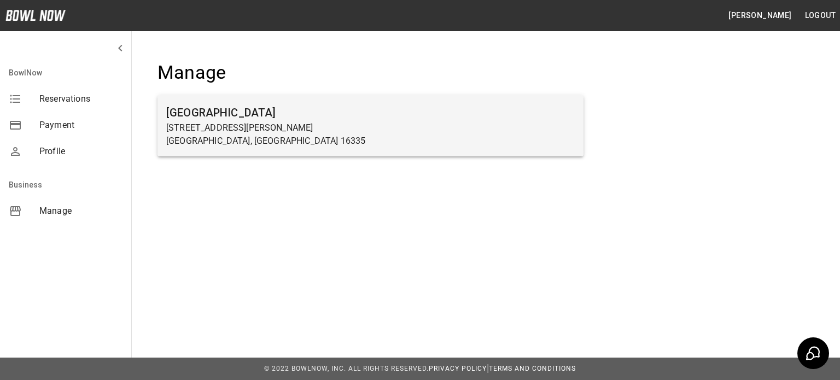 The height and width of the screenshot is (380, 840). What do you see at coordinates (532, 368) in the screenshot?
I see `a: Terms and Conditions` at bounding box center [532, 368].